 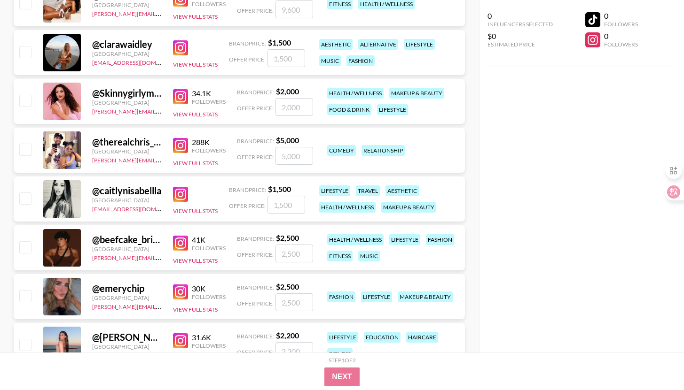 I want to click on input: 2,000, so click(x=294, y=107).